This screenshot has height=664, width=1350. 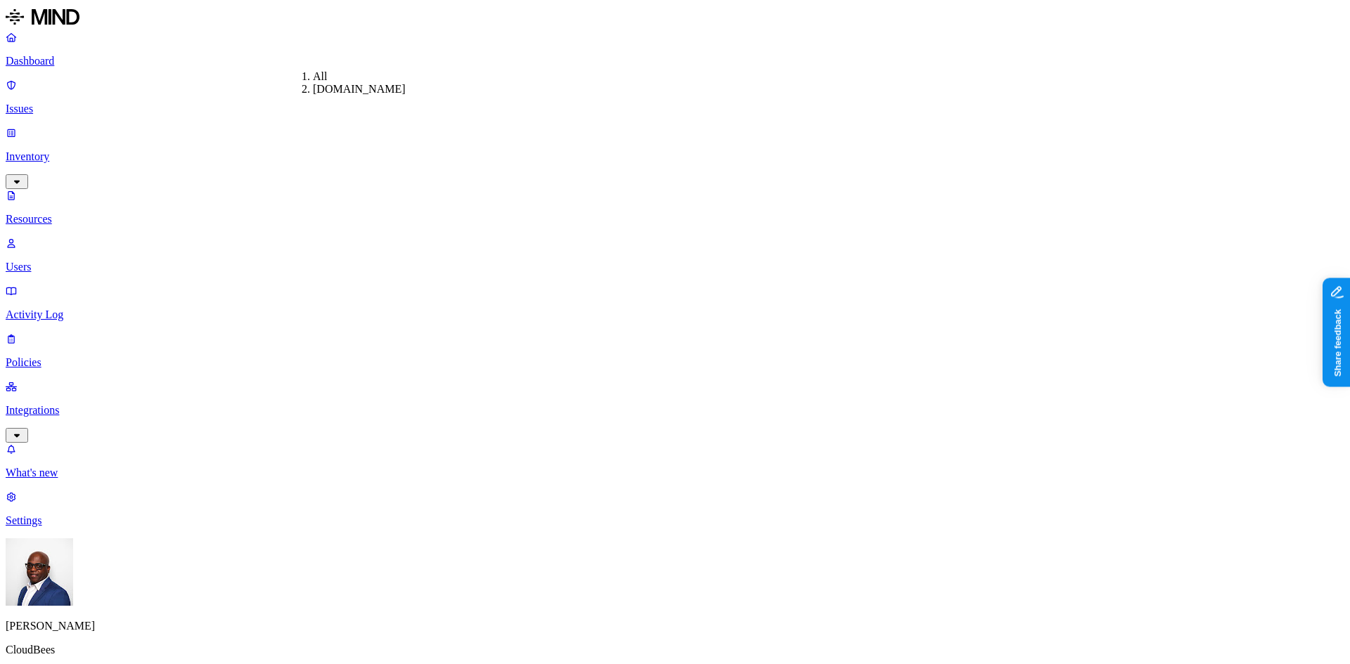 I want to click on img: Gregory Thomas, so click(x=39, y=572).